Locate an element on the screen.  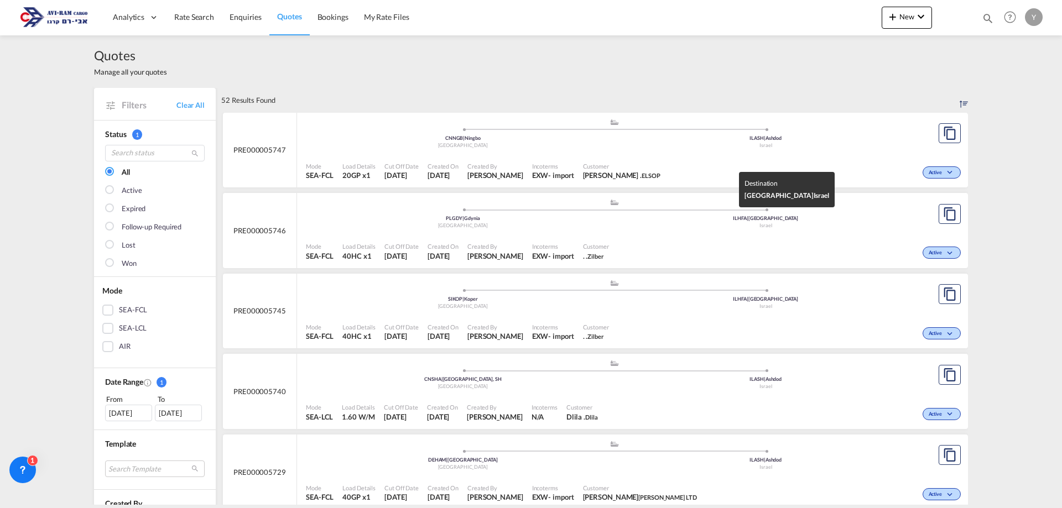
div: N/A is located at coordinates (538, 417).